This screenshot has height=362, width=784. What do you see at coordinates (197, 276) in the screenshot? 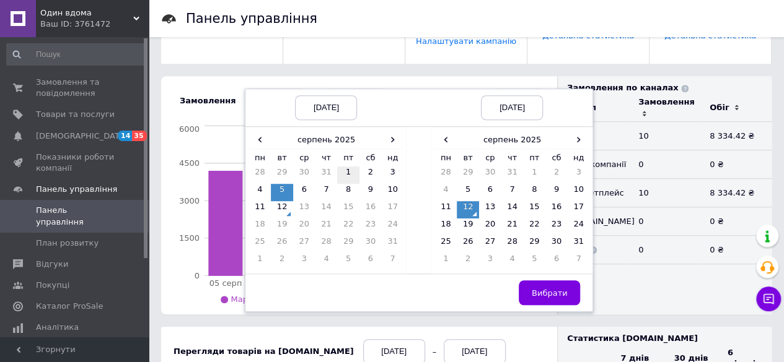
I see `tspan: 0` at bounding box center [197, 276].